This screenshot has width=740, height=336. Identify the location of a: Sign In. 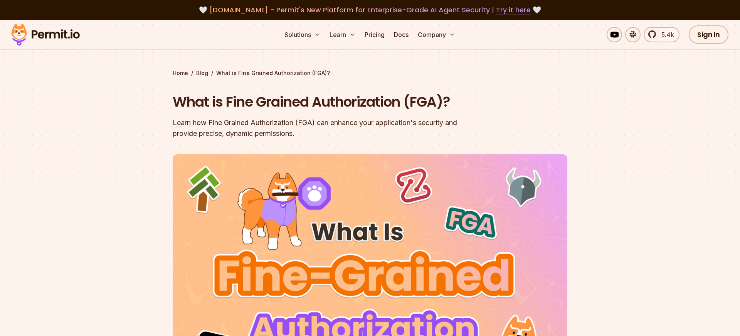
(708, 35).